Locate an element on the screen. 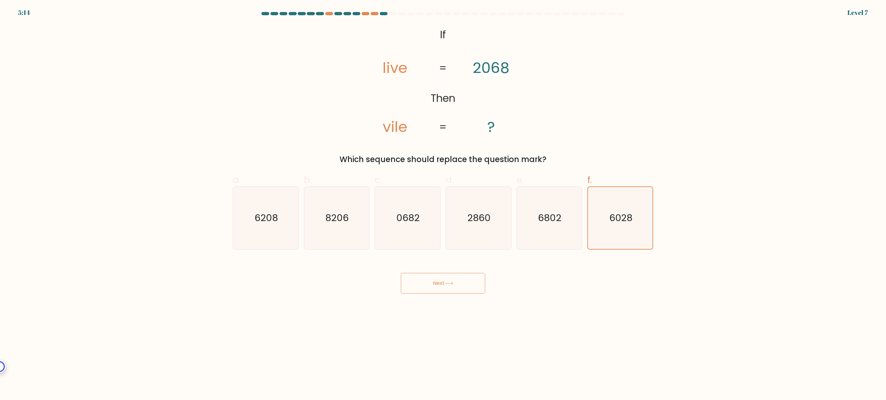  text: 8206 is located at coordinates (337, 218).